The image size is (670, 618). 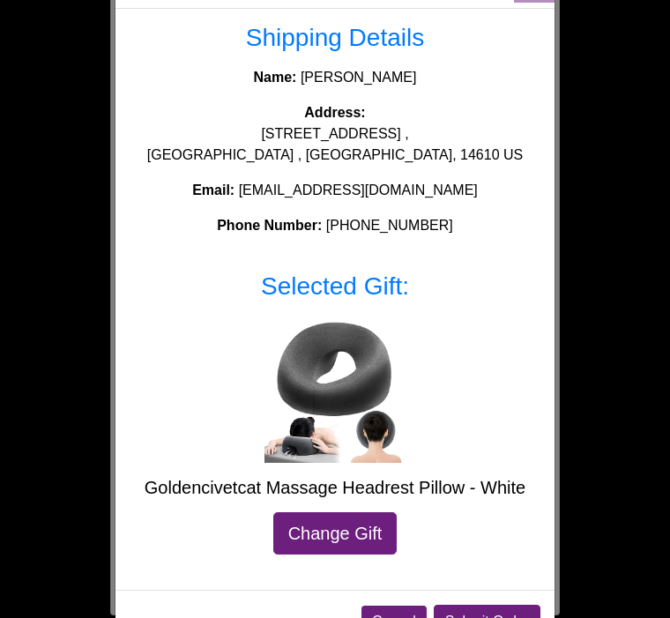 What do you see at coordinates (275, 77) in the screenshot?
I see `strong: Name:` at bounding box center [275, 77].